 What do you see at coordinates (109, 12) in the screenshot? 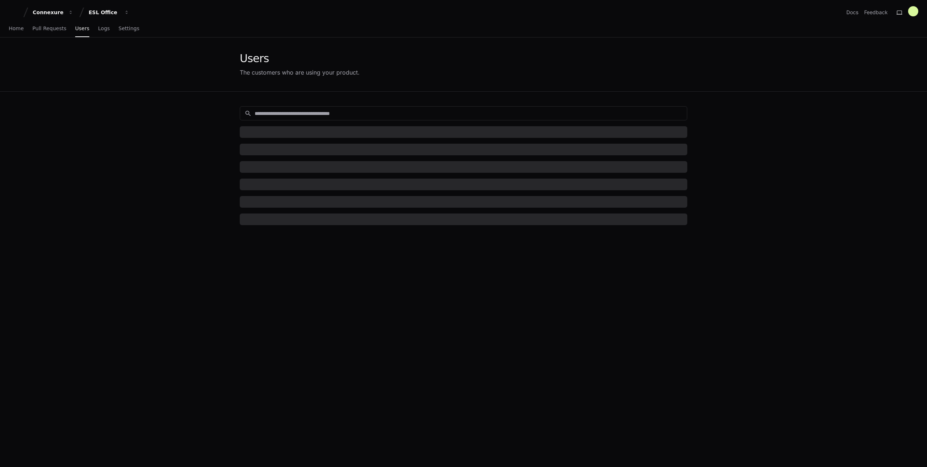
I see `button: ESL Office` at bounding box center [109, 12].